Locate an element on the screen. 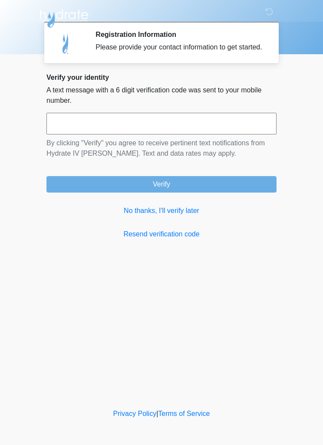 The width and height of the screenshot is (323, 445). p: A text message with a 6 digit verification code was sent to your mobile number. is located at coordinates (161, 95).